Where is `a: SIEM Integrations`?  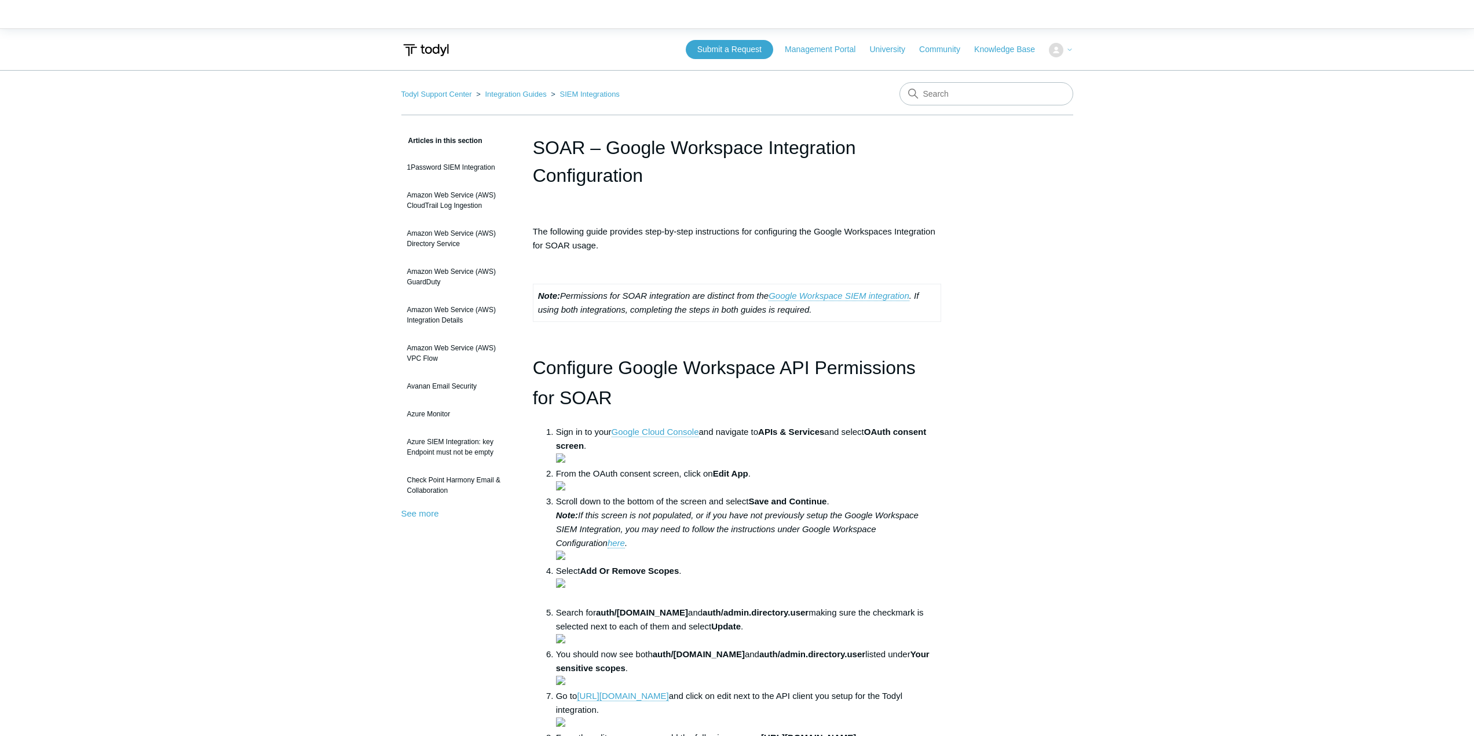
a: SIEM Integrations is located at coordinates (590, 94).